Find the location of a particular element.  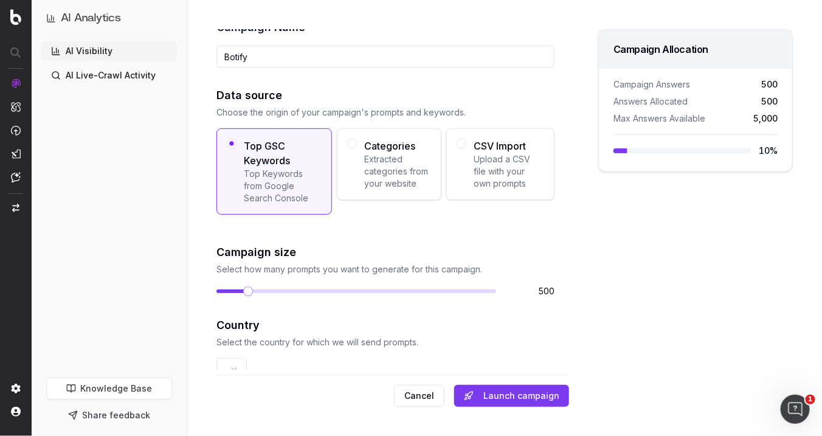

img: Intelligence is located at coordinates (16, 106).